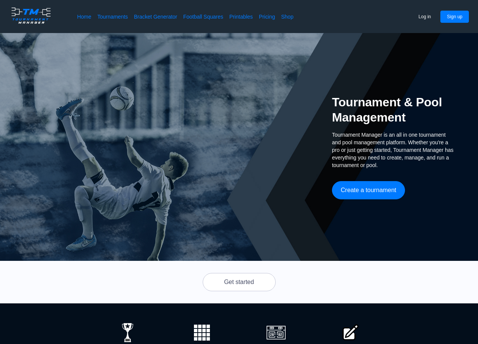 The height and width of the screenshot is (344, 478). Describe the element at coordinates (454, 17) in the screenshot. I see `button: Sign up` at that location.